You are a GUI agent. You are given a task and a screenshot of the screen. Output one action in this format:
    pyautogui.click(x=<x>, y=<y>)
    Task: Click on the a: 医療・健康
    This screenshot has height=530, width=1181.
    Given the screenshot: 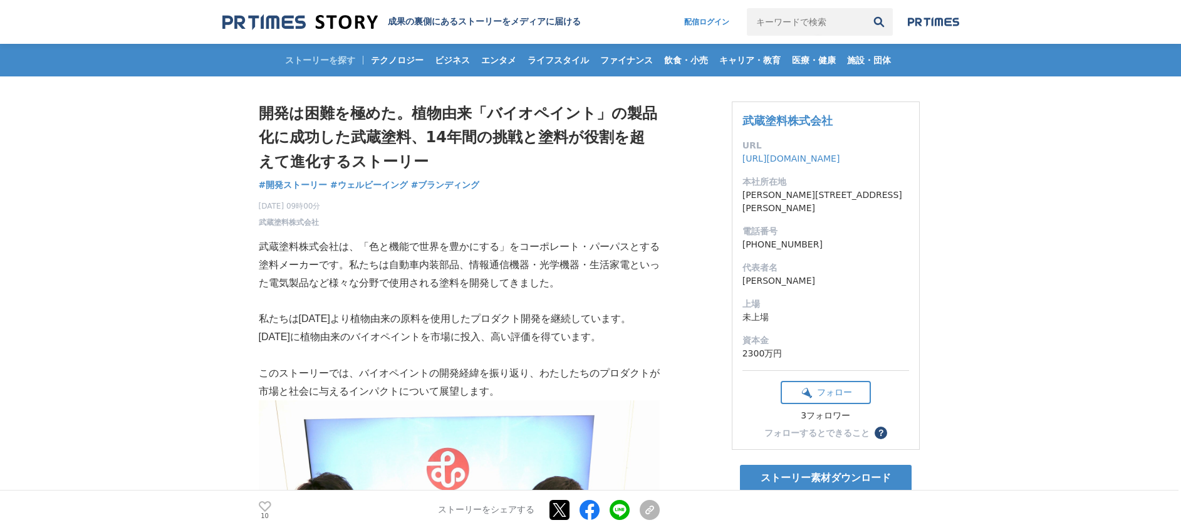 What is the action you would take?
    pyautogui.click(x=814, y=60)
    